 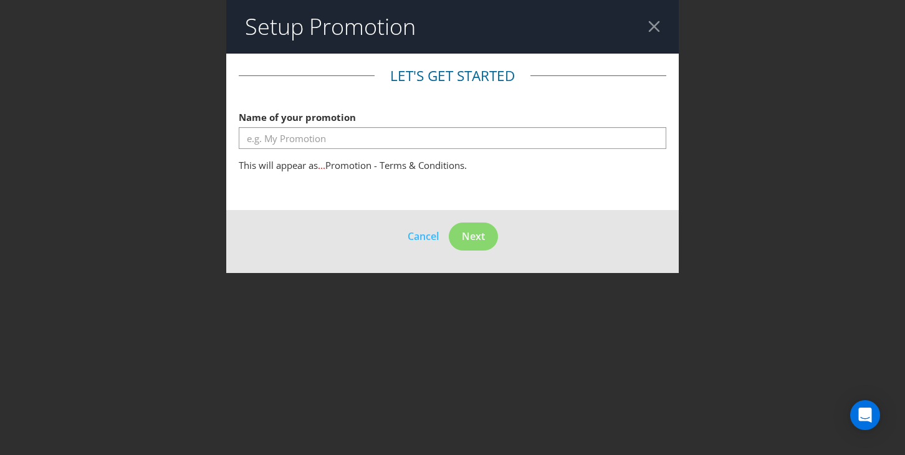 What do you see at coordinates (473, 236) in the screenshot?
I see `span: Next` at bounding box center [473, 236].